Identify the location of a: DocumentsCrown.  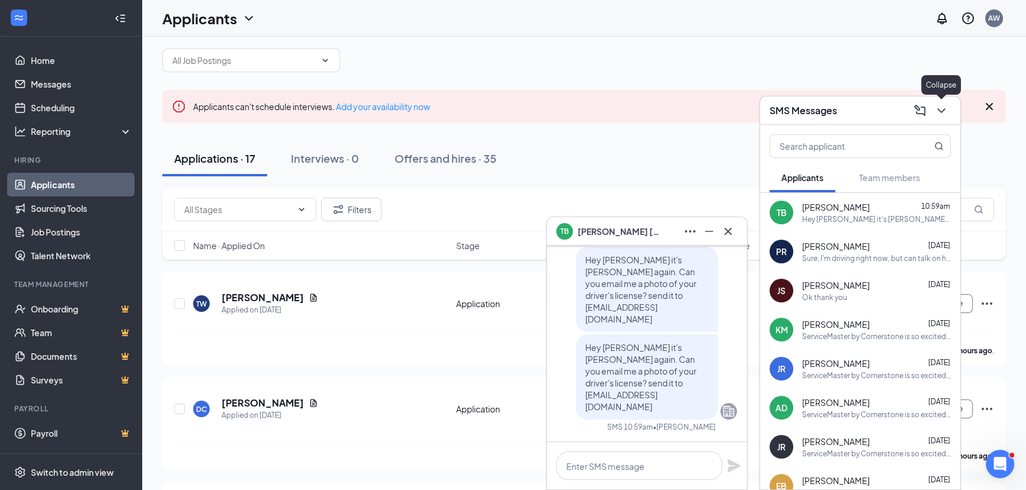
(81, 356).